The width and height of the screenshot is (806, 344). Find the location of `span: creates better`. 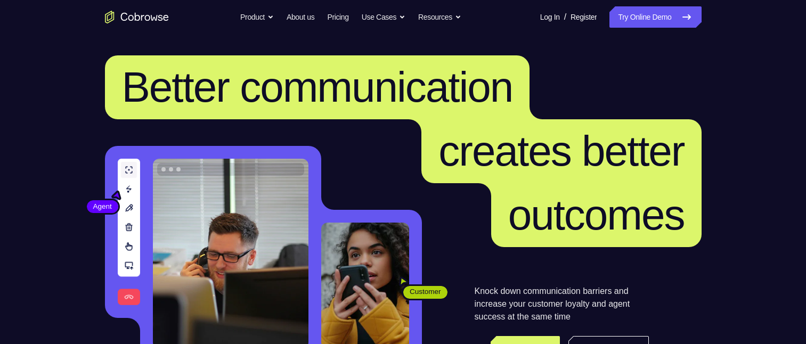

span: creates better is located at coordinates (561, 151).